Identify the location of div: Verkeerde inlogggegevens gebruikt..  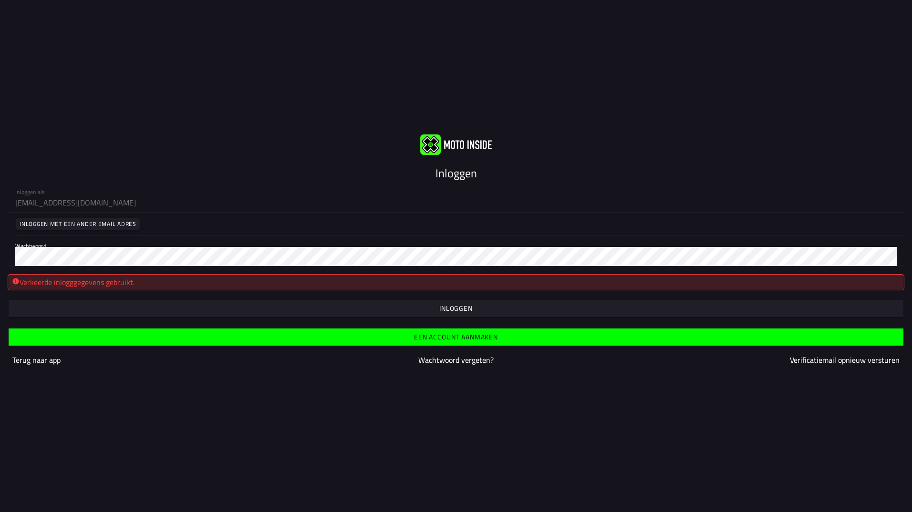
(456, 282).